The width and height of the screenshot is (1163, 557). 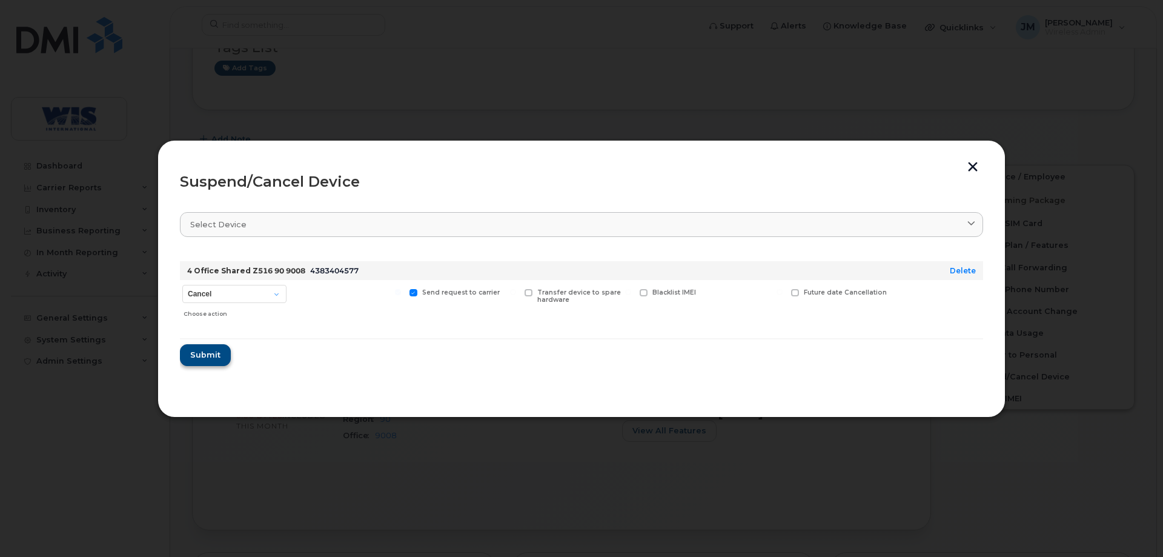 I want to click on input: Blacklist IMEI, so click(x=628, y=292).